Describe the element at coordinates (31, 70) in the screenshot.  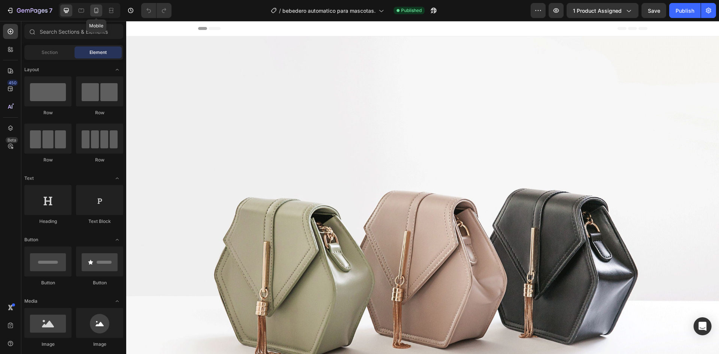
I see `span: Layout` at that location.